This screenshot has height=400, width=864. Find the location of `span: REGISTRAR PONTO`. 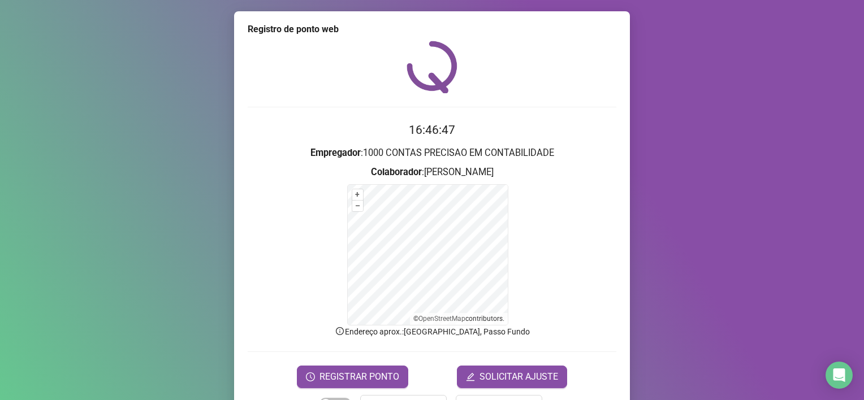

span: REGISTRAR PONTO is located at coordinates (359, 377).